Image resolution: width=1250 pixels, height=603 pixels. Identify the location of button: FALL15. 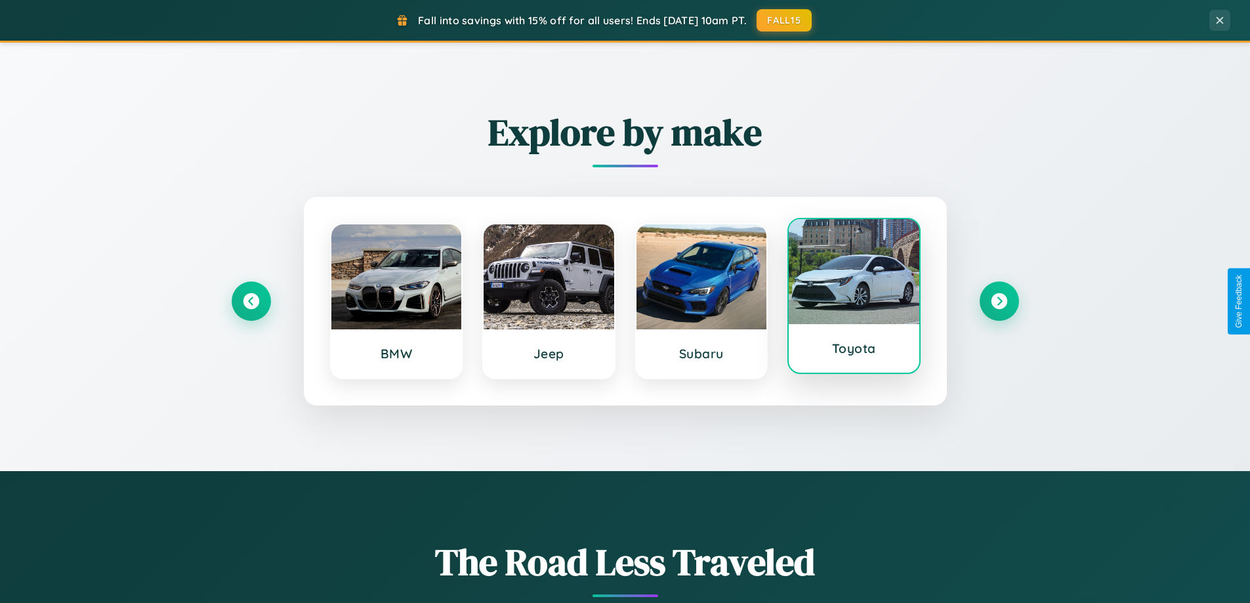
(784, 20).